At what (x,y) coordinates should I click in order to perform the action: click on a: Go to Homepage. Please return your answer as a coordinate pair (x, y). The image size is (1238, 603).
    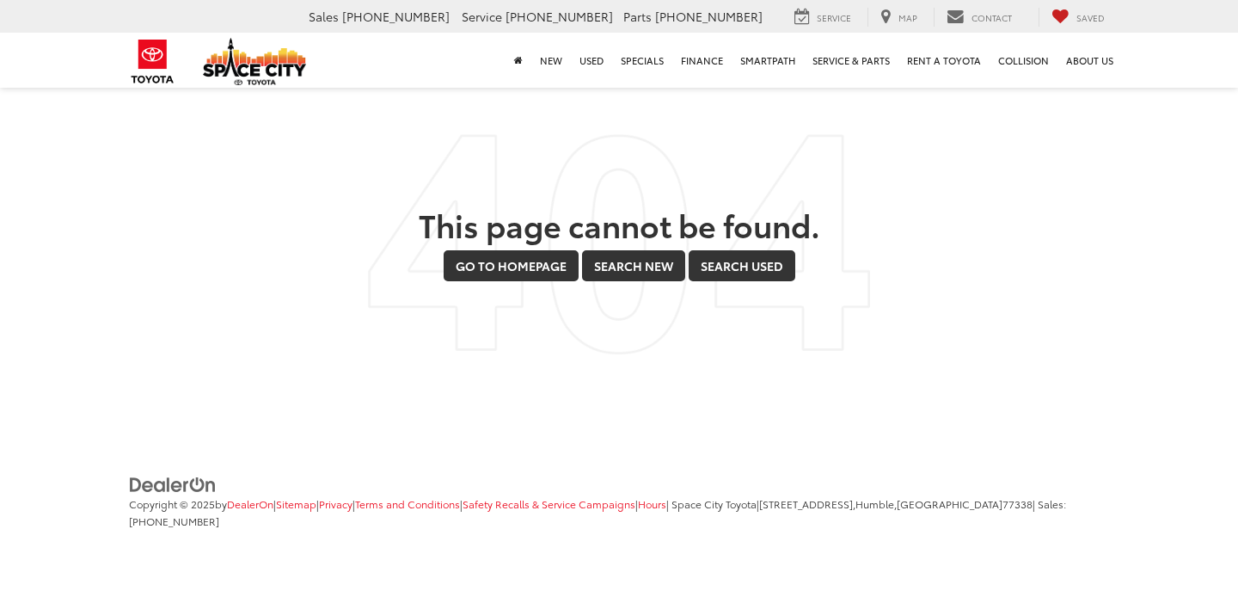
    Looking at the image, I should click on (511, 266).